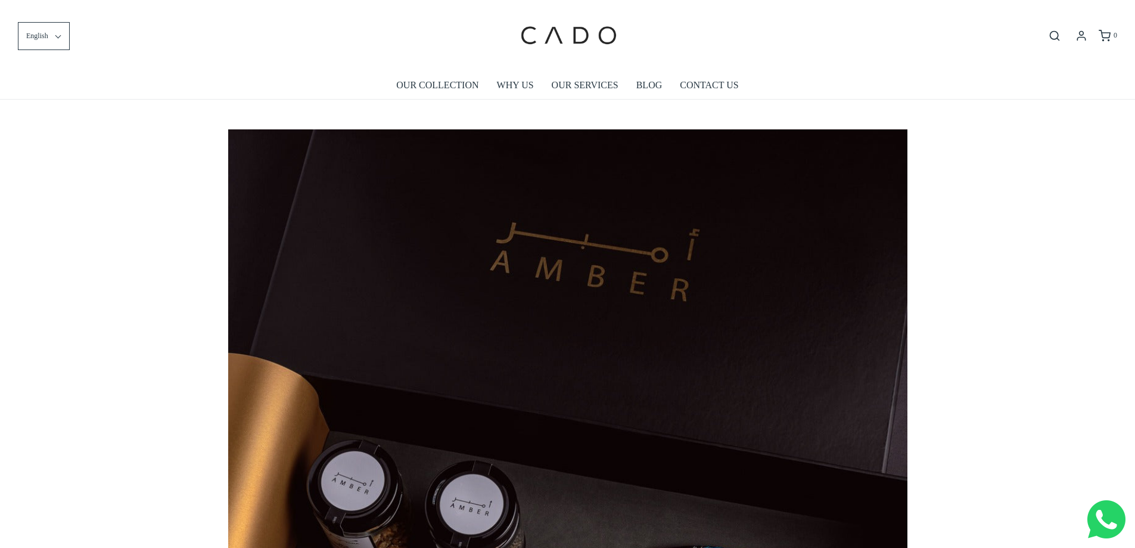  Describe the element at coordinates (1055, 36) in the screenshot. I see `button: Open search bar` at that location.